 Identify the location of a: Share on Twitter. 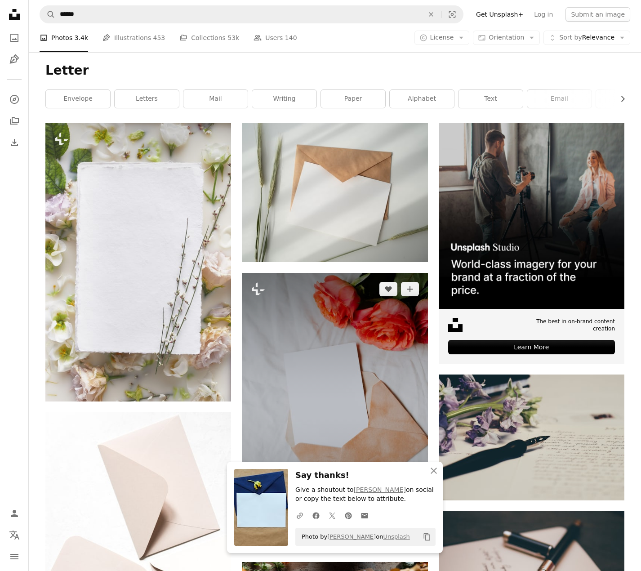
(332, 515).